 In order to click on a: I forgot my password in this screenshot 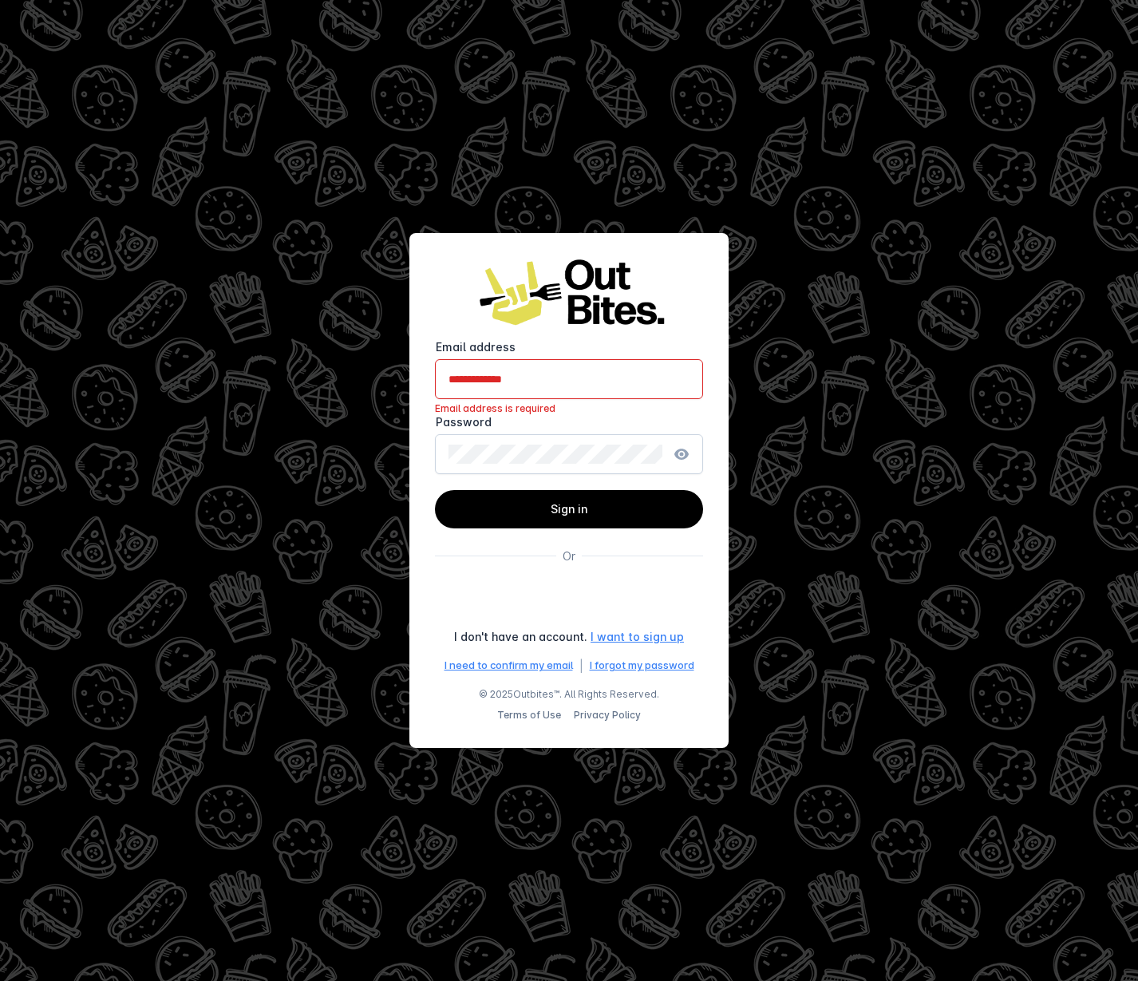, I will do `click(641, 665)`.